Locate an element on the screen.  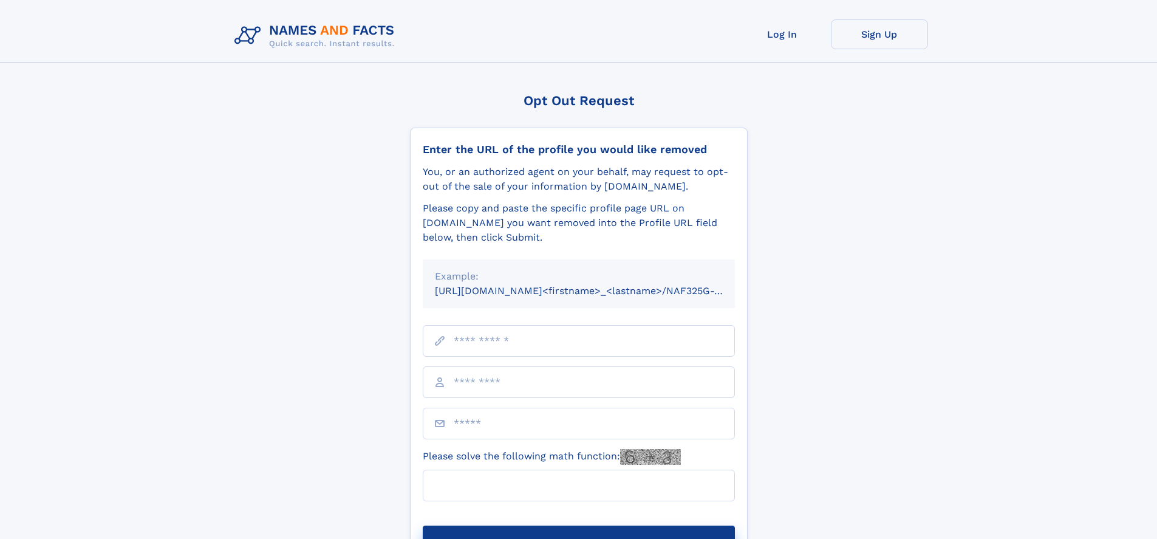
div: You, or an authorized agent on your behalf, may request to opt-out of the sale of your informatio... is located at coordinates (579, 179).